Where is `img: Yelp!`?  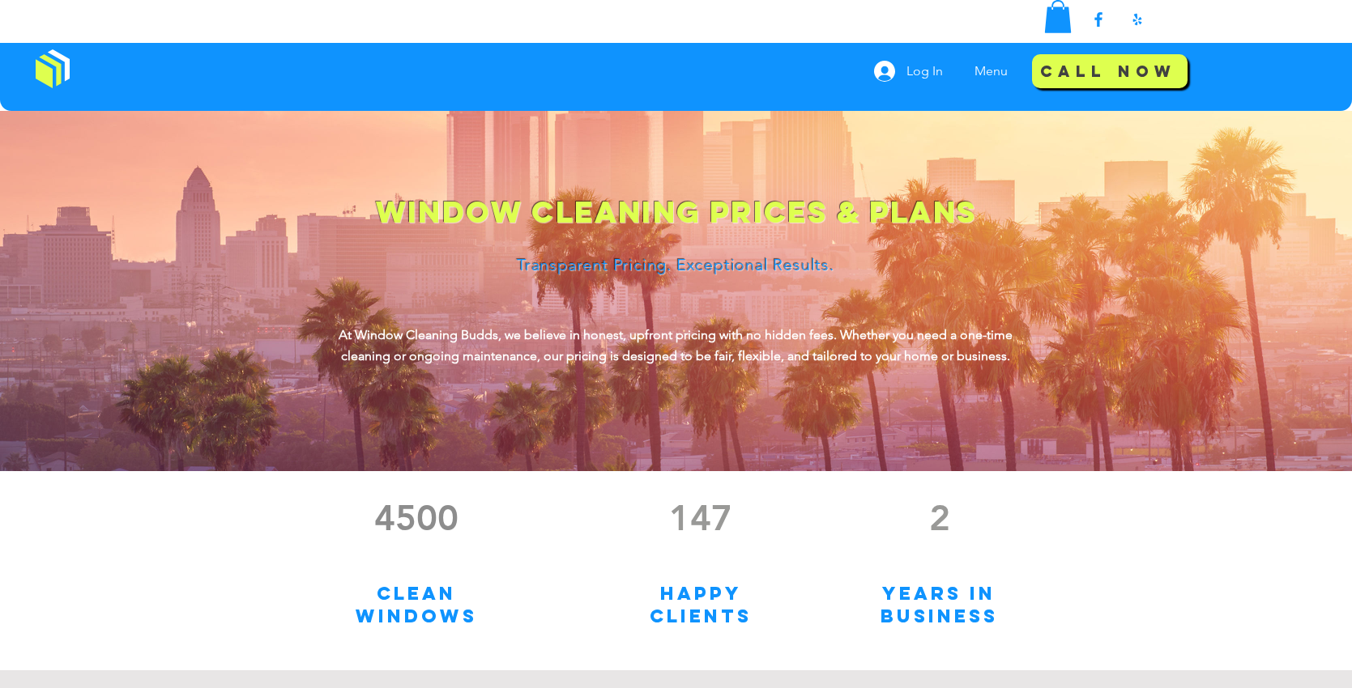 img: Yelp! is located at coordinates (1137, 19).